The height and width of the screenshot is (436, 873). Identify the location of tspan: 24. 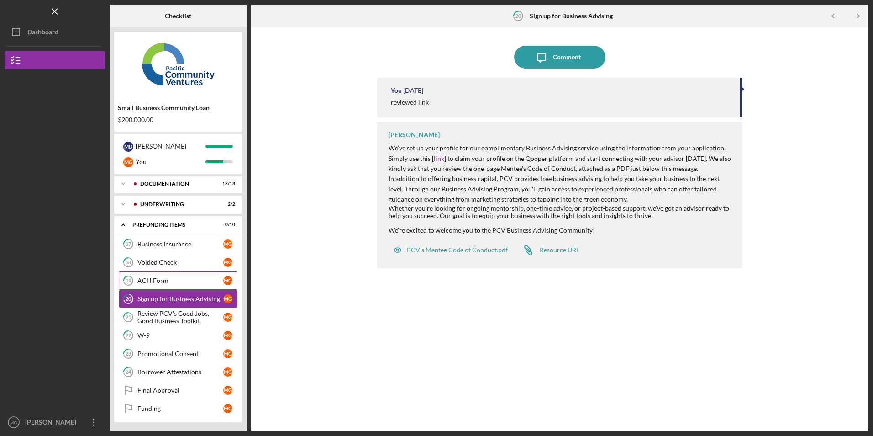
(128, 372).